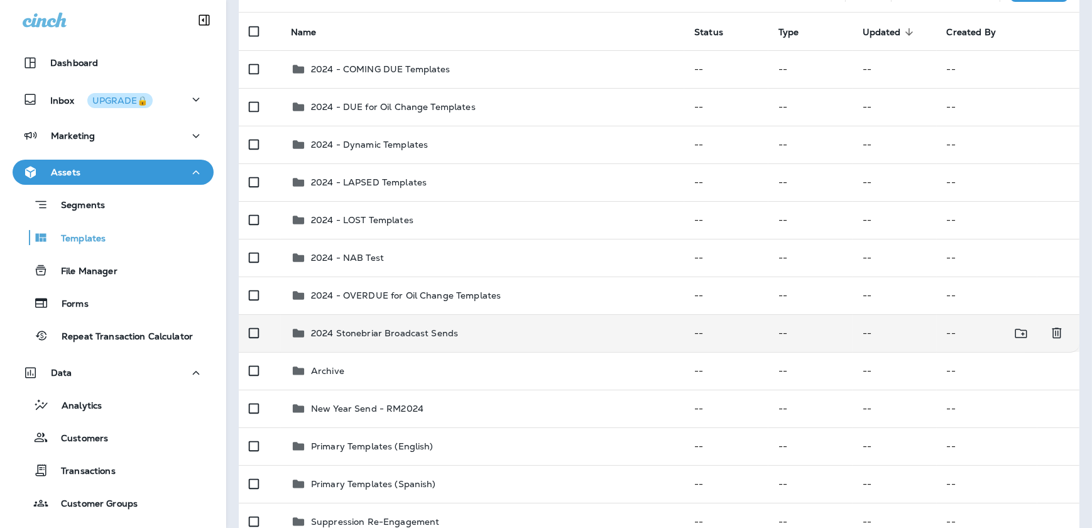  I want to click on button: Segments, so click(113, 204).